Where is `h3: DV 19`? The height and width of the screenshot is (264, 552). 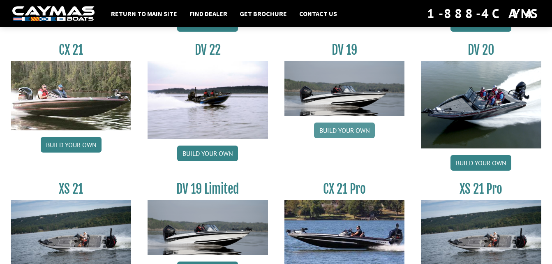
h3: DV 19 is located at coordinates (345, 50).